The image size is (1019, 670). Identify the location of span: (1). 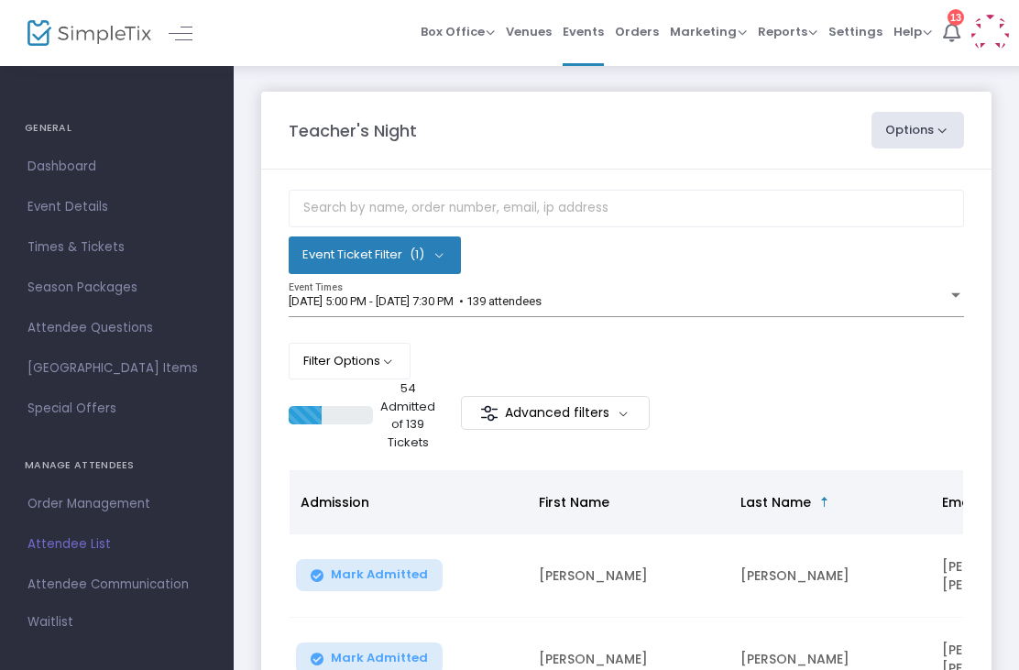
(417, 255).